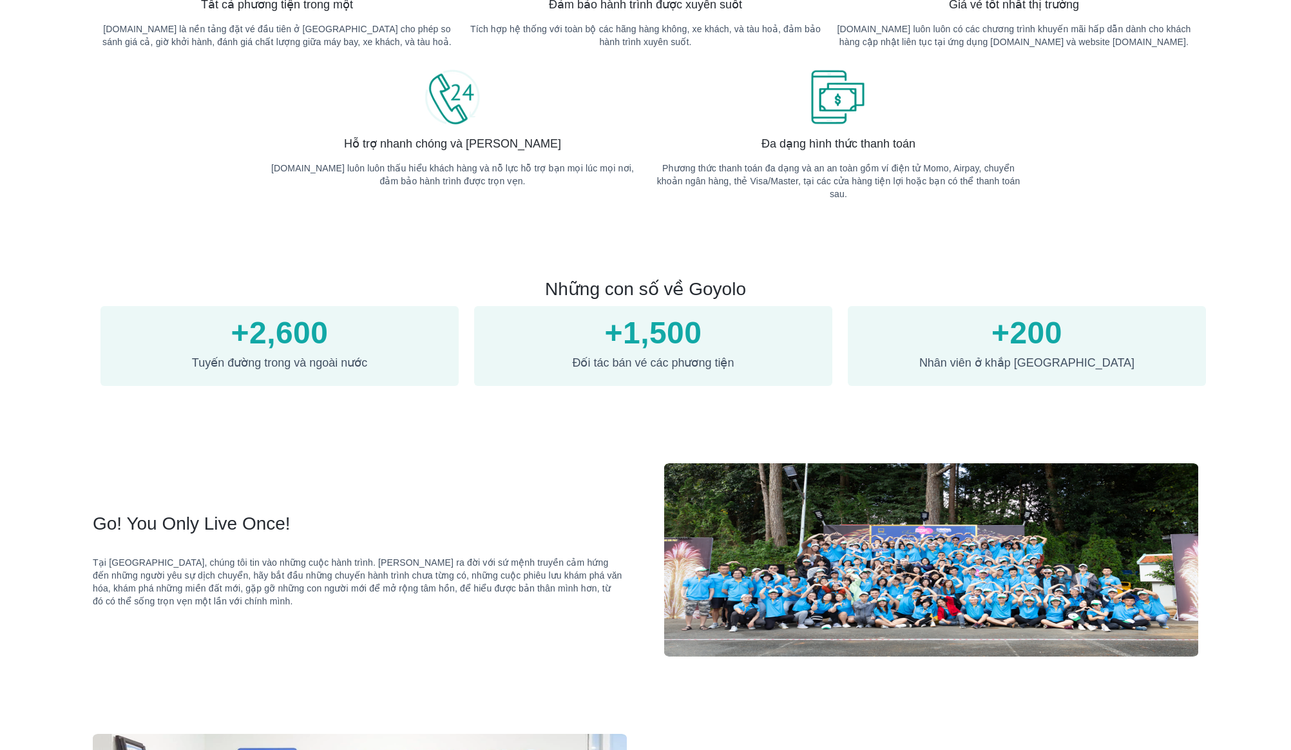 This screenshot has width=1291, height=750. I want to click on p: +200, so click(1027, 333).